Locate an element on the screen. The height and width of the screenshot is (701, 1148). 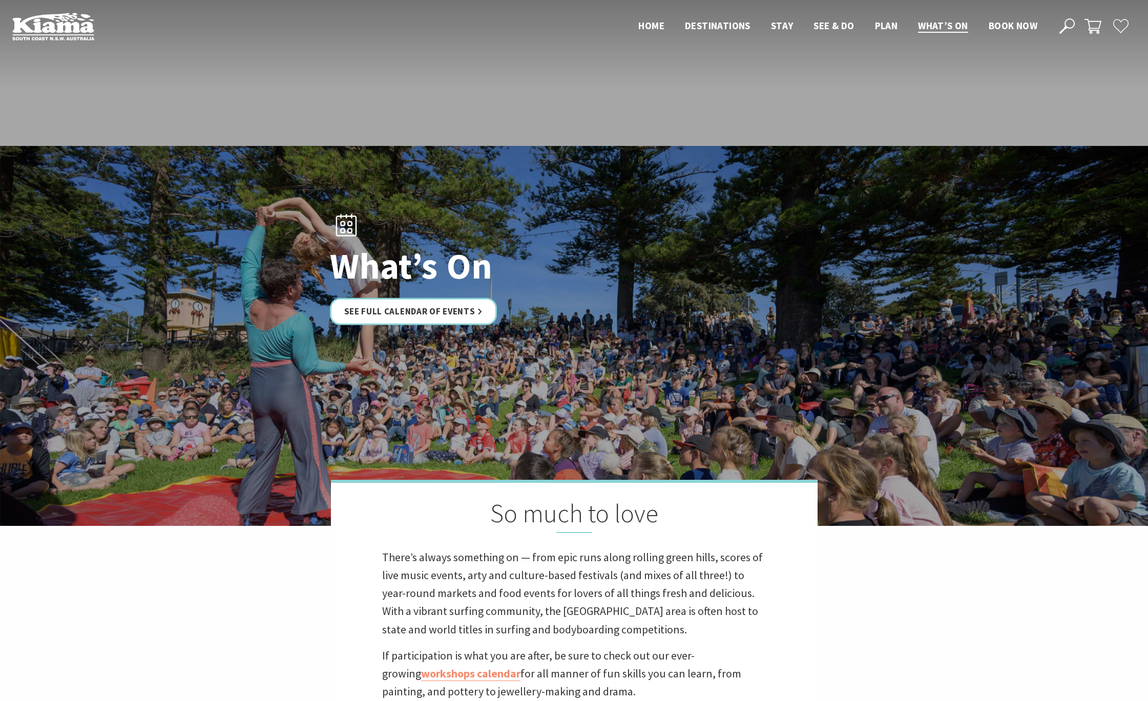
span: Book now is located at coordinates (1013, 26).